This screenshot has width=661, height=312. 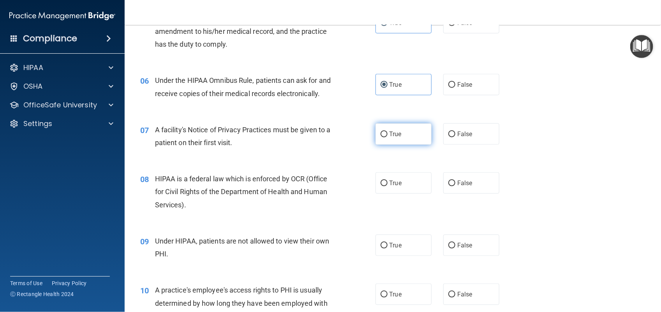 What do you see at coordinates (42, 294) in the screenshot?
I see `span: Ⓒ Rectangle Health 2024` at bounding box center [42, 294].